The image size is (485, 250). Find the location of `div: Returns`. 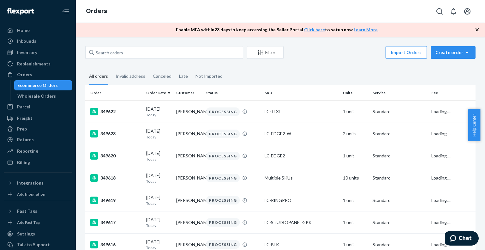

div: Returns is located at coordinates (25, 140).